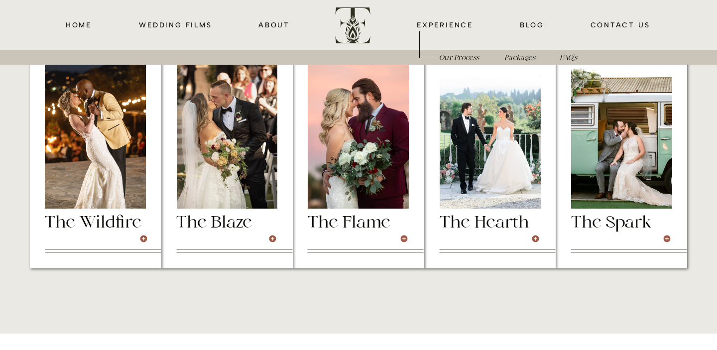 This screenshot has width=717, height=350. Describe the element at coordinates (226, 222) in the screenshot. I see `h3: The Blaze` at that location.